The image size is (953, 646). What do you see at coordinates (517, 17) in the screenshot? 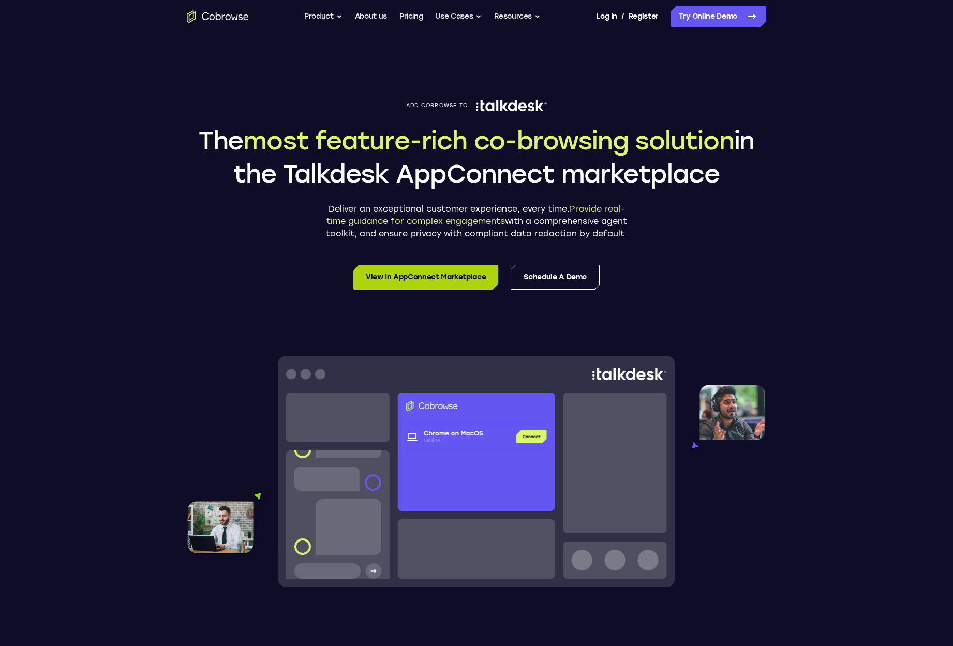
I see `button: Resources` at bounding box center [517, 17].